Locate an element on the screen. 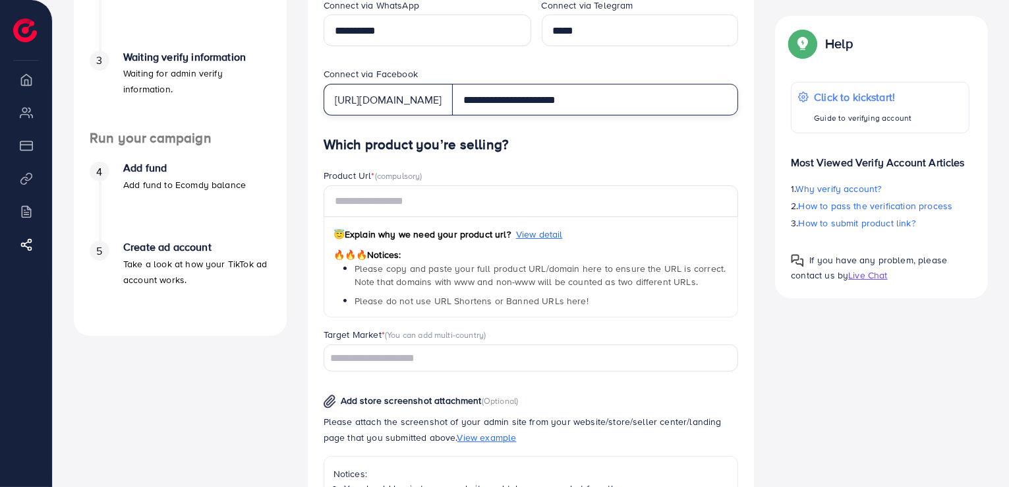  p: Notices: is located at coordinates (531, 473).